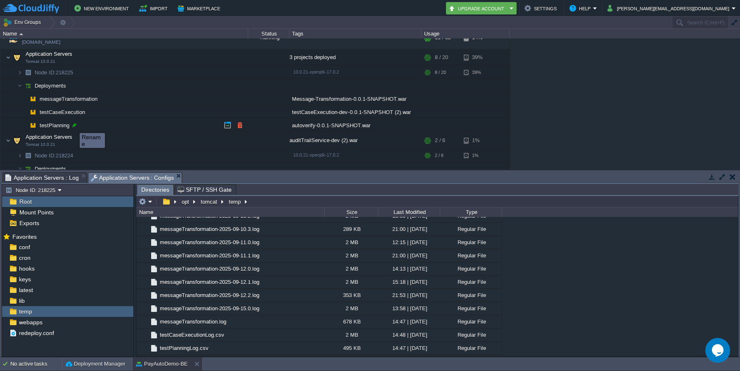 This screenshot has height=371, width=740. What do you see at coordinates (92, 140) in the screenshot?
I see `div: Rename` at bounding box center [92, 140].